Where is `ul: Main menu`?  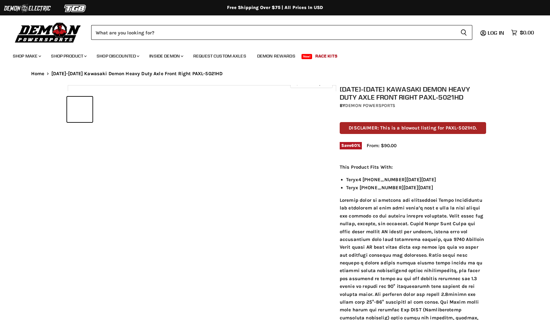 ul: Main menu is located at coordinates (270, 55).